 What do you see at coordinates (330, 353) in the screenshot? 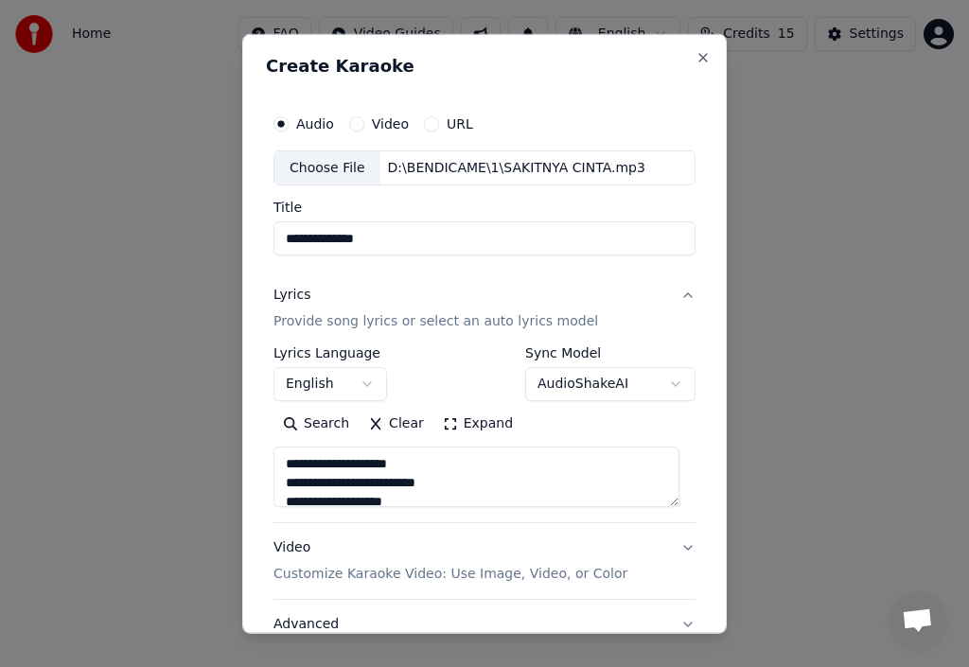
I see `label: Lyrics Language` at bounding box center [330, 353].